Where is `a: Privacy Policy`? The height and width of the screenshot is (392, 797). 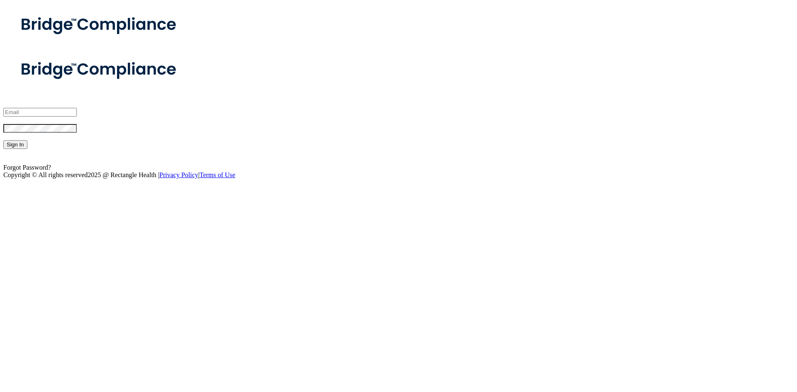 a: Privacy Policy is located at coordinates (179, 175).